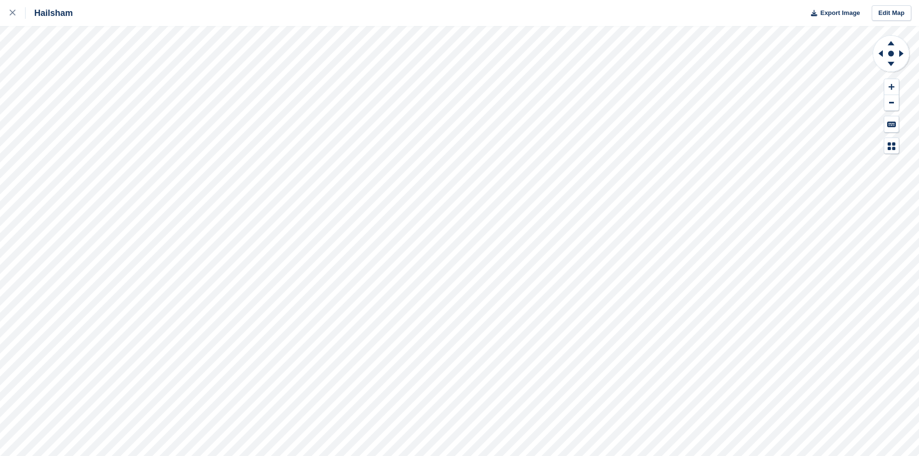  Describe the element at coordinates (49, 13) in the screenshot. I see `div: Hailsham` at that location.